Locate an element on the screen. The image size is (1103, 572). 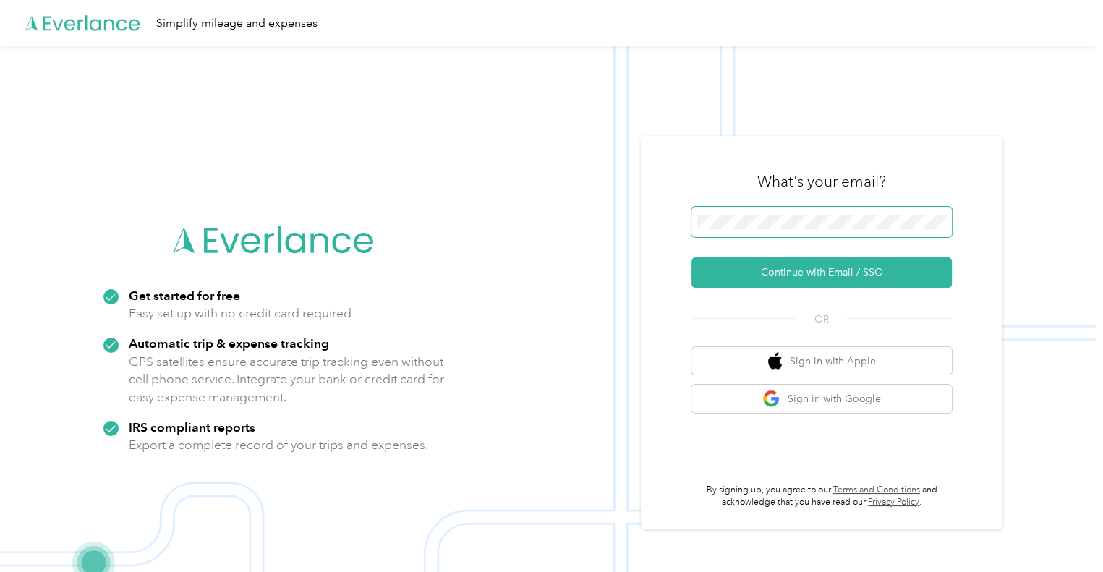
a: Privacy Policy is located at coordinates (894, 502).